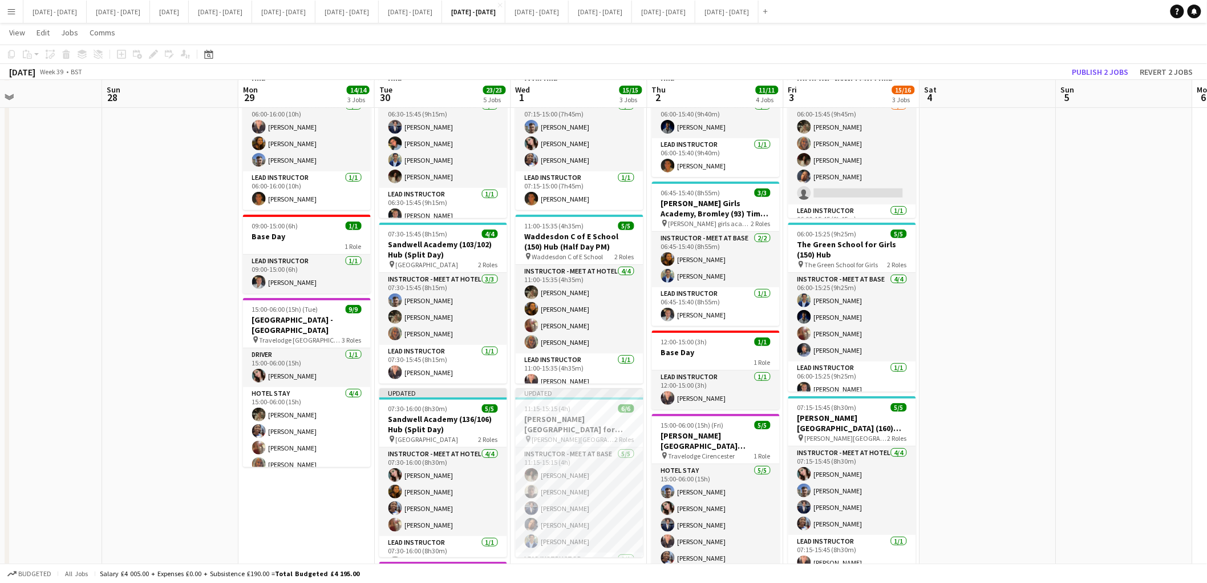 The width and height of the screenshot is (1207, 583). What do you see at coordinates (631, 90) in the screenshot?
I see `span: 15/15` at bounding box center [631, 90].